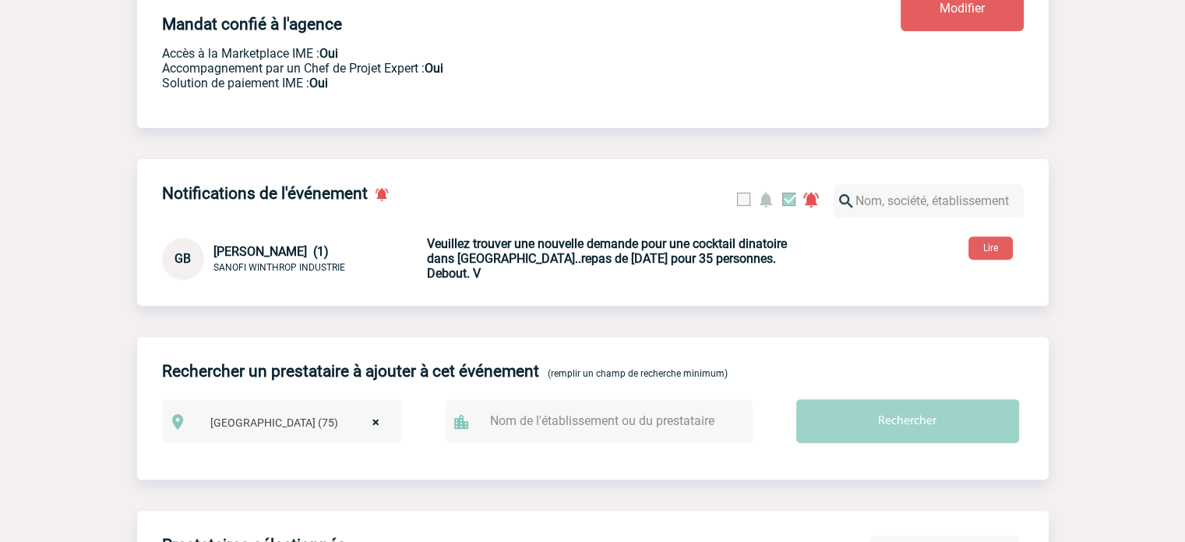 This screenshot has width=1185, height=542. I want to click on span: SANOFI WINTHROP INDUSTRIE, so click(279, 267).